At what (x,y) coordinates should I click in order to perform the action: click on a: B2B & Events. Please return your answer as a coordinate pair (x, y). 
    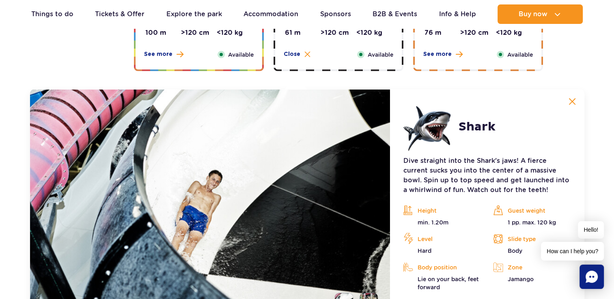
    Looking at the image, I should click on (395, 14).